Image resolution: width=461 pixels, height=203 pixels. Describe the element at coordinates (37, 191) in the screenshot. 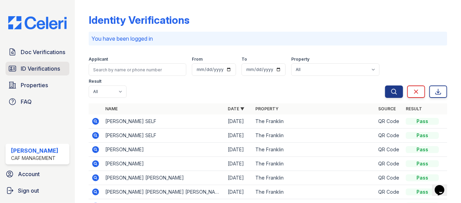

I see `button: Sign out` at that location.